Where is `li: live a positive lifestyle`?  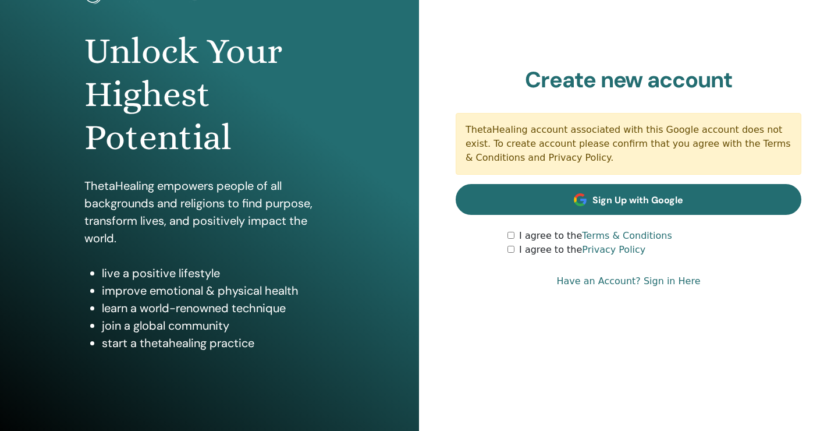 li: live a positive lifestyle is located at coordinates (218, 273).